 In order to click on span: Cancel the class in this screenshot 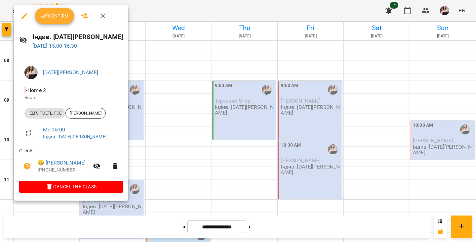, I will do `click(71, 187)`.